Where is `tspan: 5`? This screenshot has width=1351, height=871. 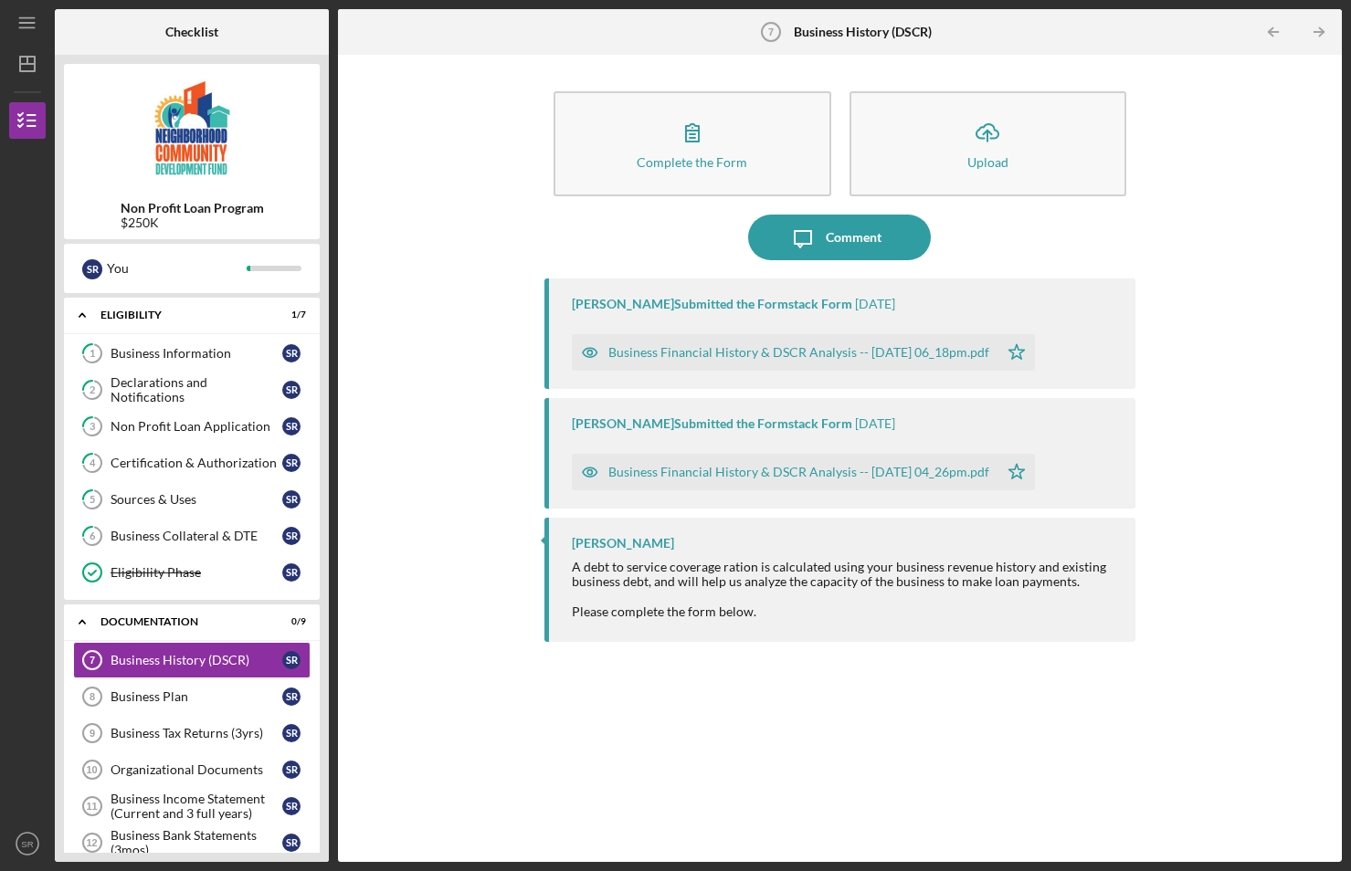 tspan: 5 is located at coordinates (92, 500).